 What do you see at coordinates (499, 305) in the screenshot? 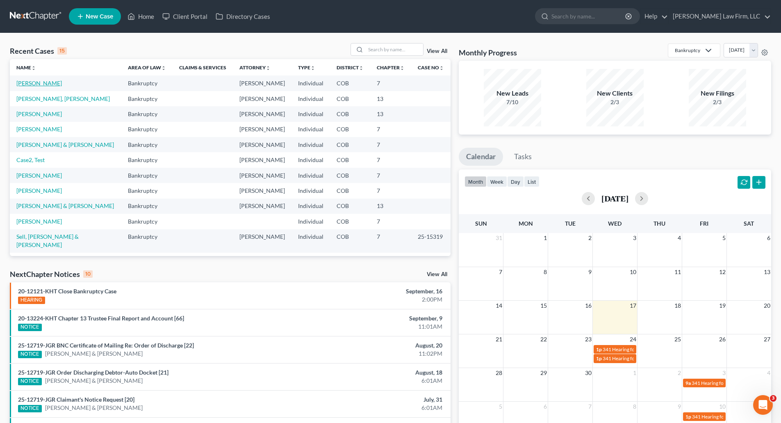
I see `span: 14` at bounding box center [499, 305].